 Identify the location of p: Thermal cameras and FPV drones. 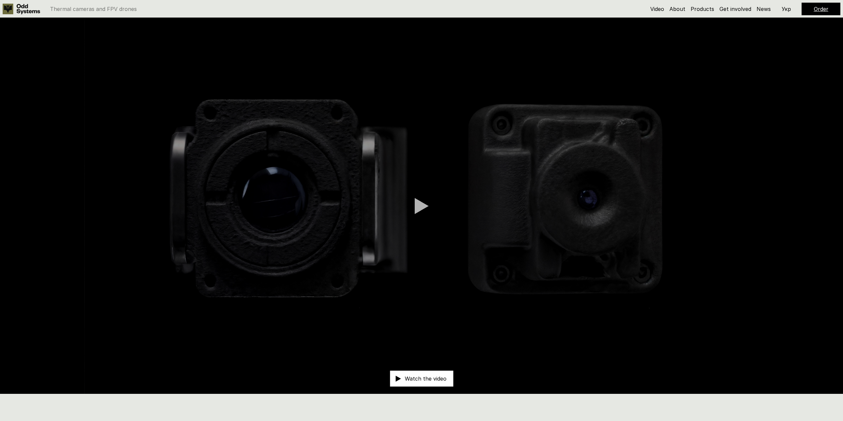
(93, 9).